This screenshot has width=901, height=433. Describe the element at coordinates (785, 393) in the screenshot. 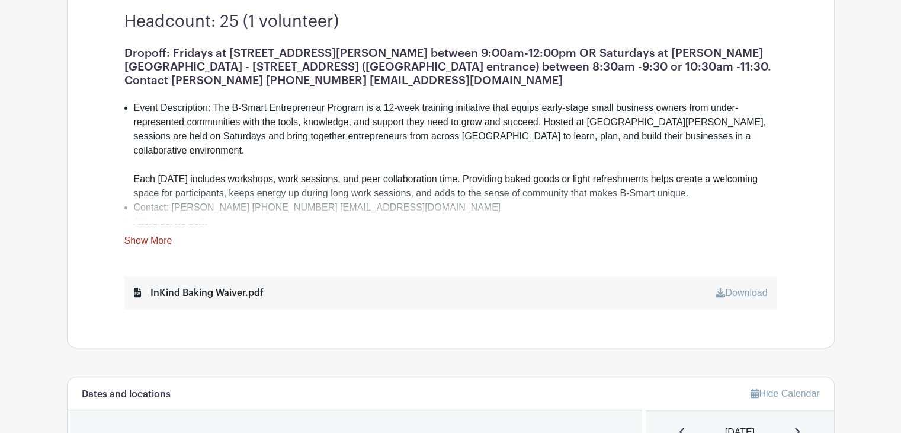

I see `a: Hide Calendar` at that location.